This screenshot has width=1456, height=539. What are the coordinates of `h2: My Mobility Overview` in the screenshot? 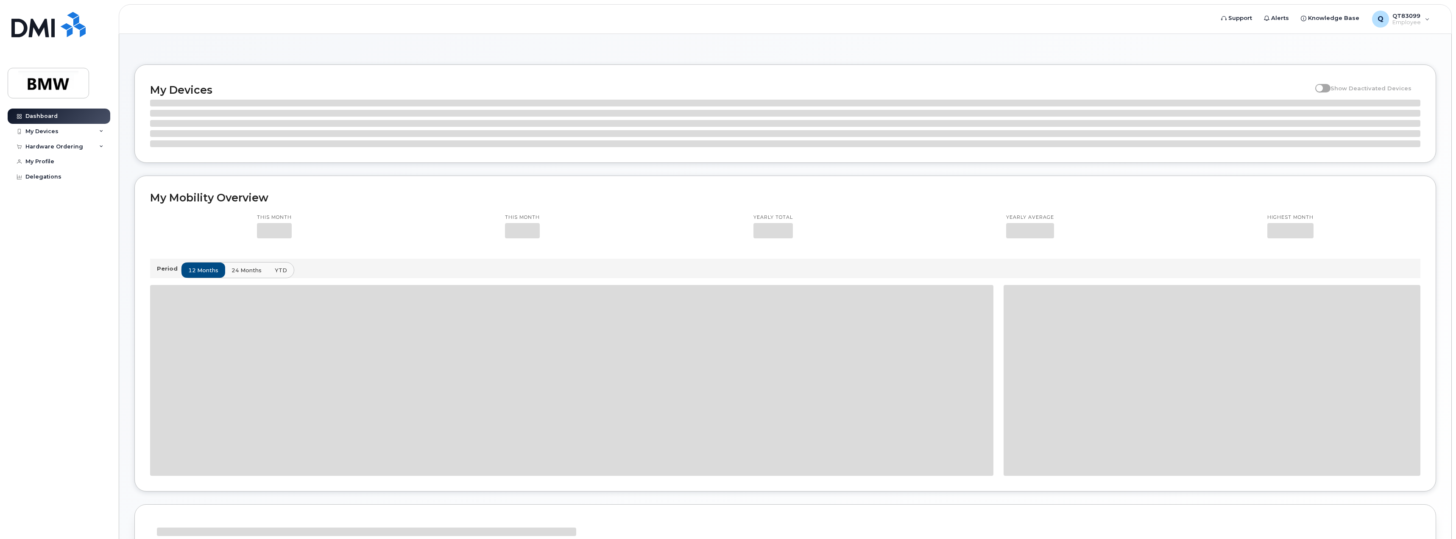 It's located at (785, 198).